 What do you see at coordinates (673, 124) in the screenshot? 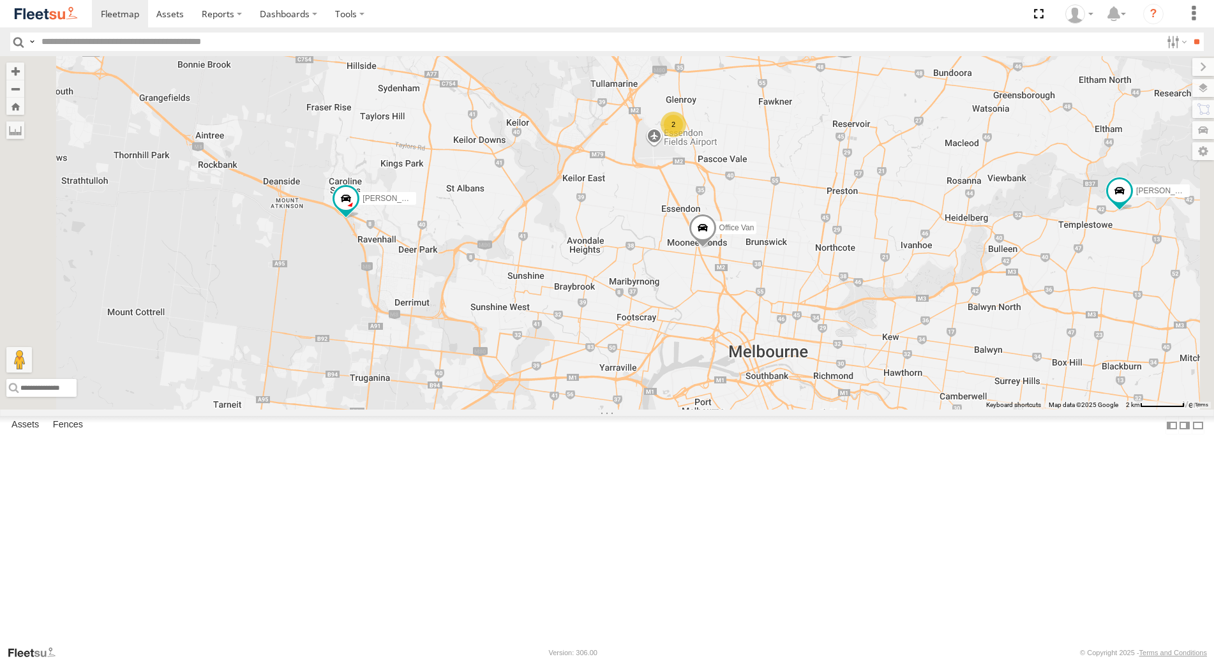
I see `div: 2` at bounding box center [673, 124].